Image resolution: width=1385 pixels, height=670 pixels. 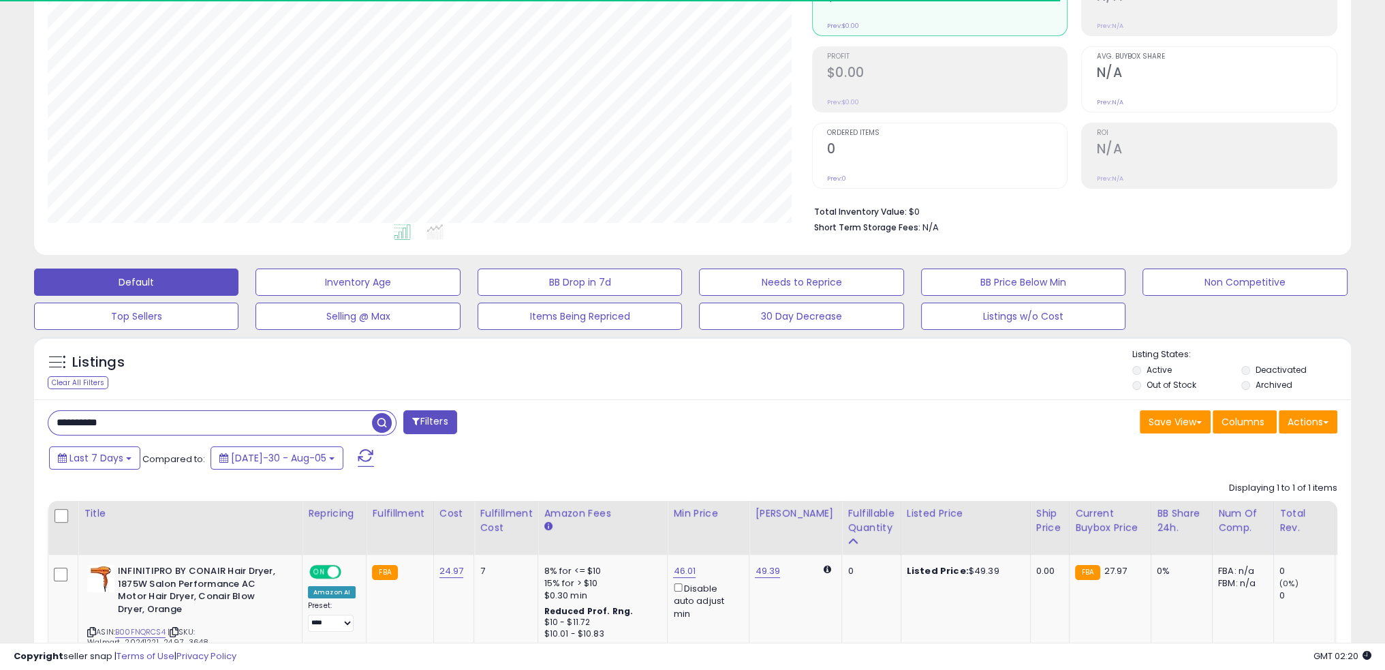 I want to click on button: Columns, so click(x=1245, y=422).